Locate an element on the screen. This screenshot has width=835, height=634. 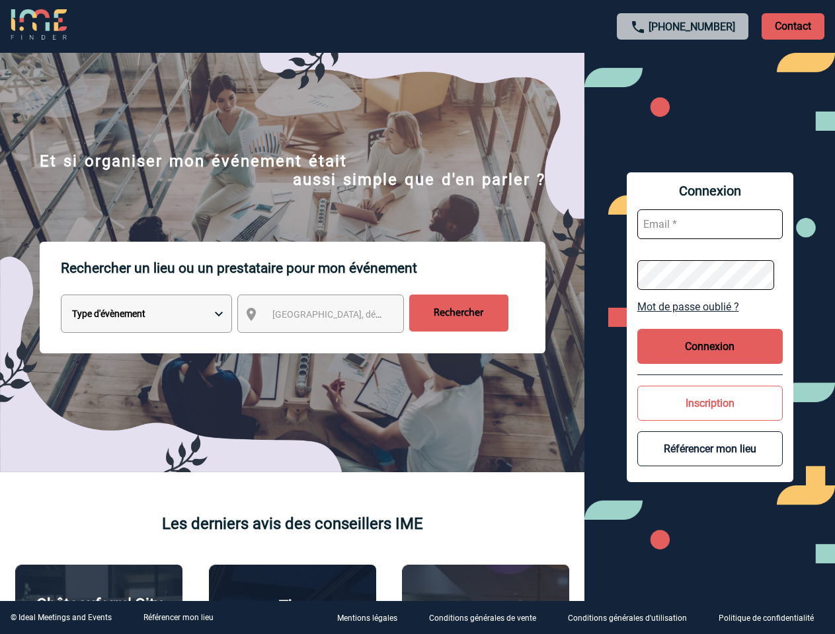
button: Référencer mon lieu is located at coordinates (710, 449).